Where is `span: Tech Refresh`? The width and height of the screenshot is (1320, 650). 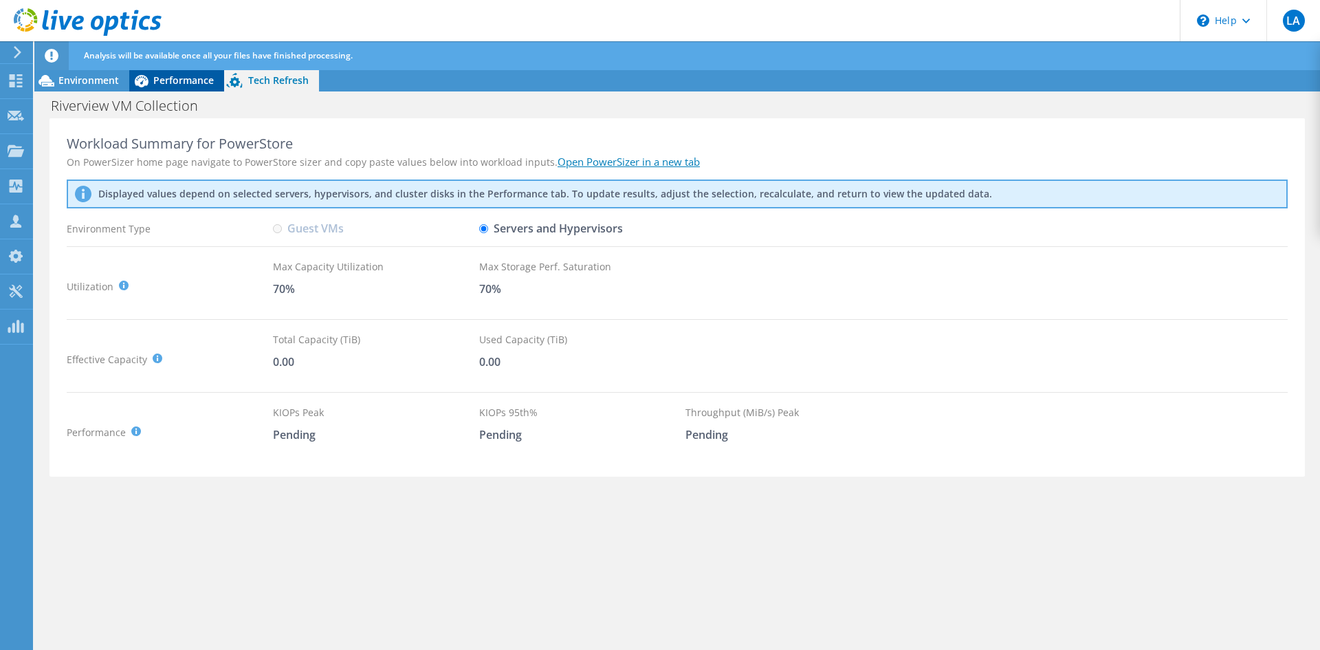
span: Tech Refresh is located at coordinates (279, 80).